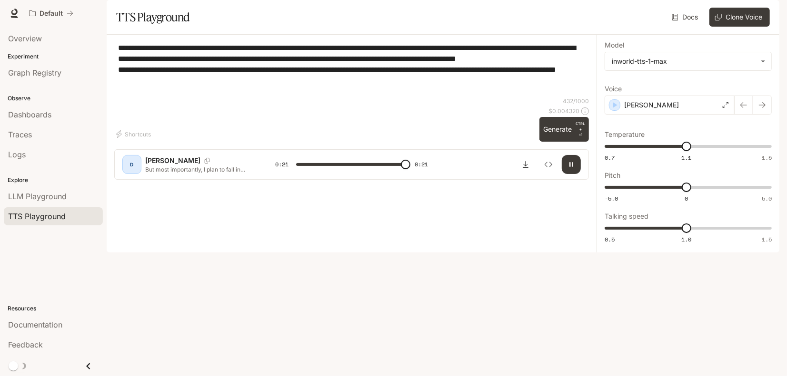 This screenshot has width=787, height=376. I want to click on button: Copy Voice ID, so click(207, 161).